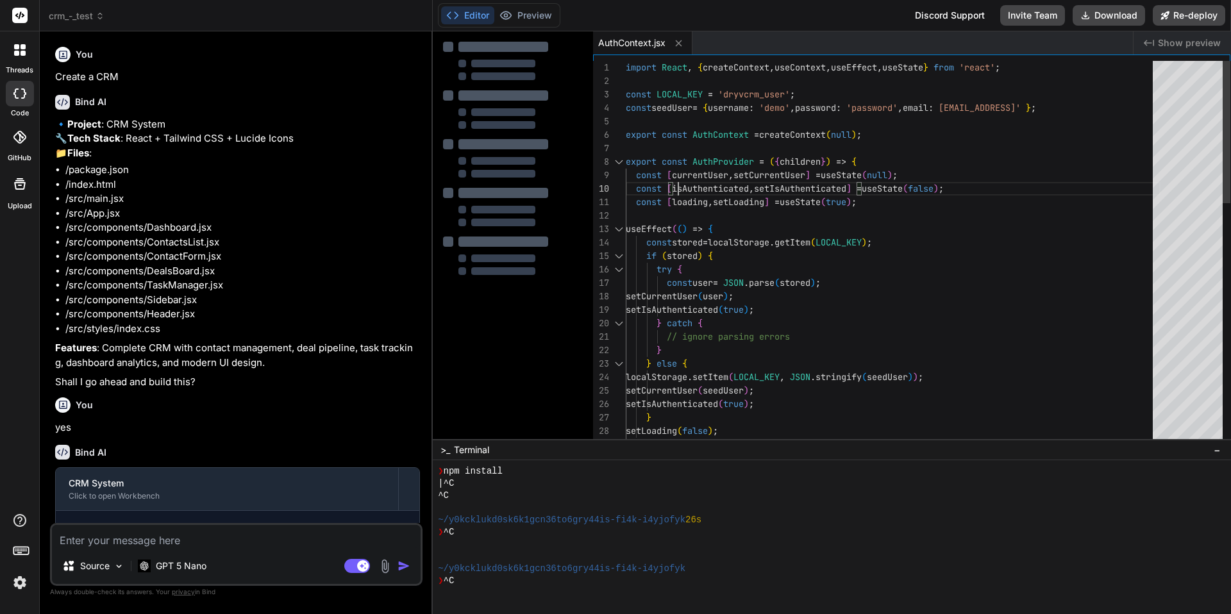  Describe the element at coordinates (734, 283) in the screenshot. I see `span: JSON` at that location.